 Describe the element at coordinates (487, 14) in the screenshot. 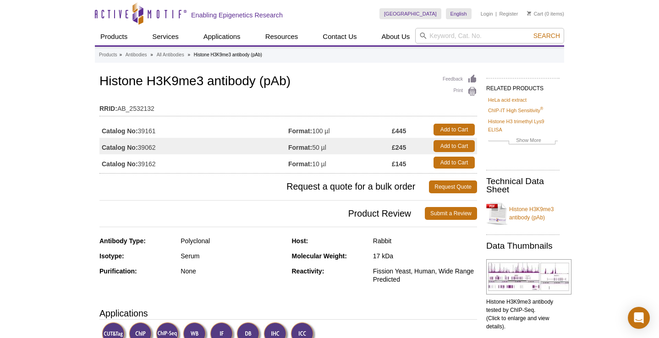

I see `a: Login` at that location.